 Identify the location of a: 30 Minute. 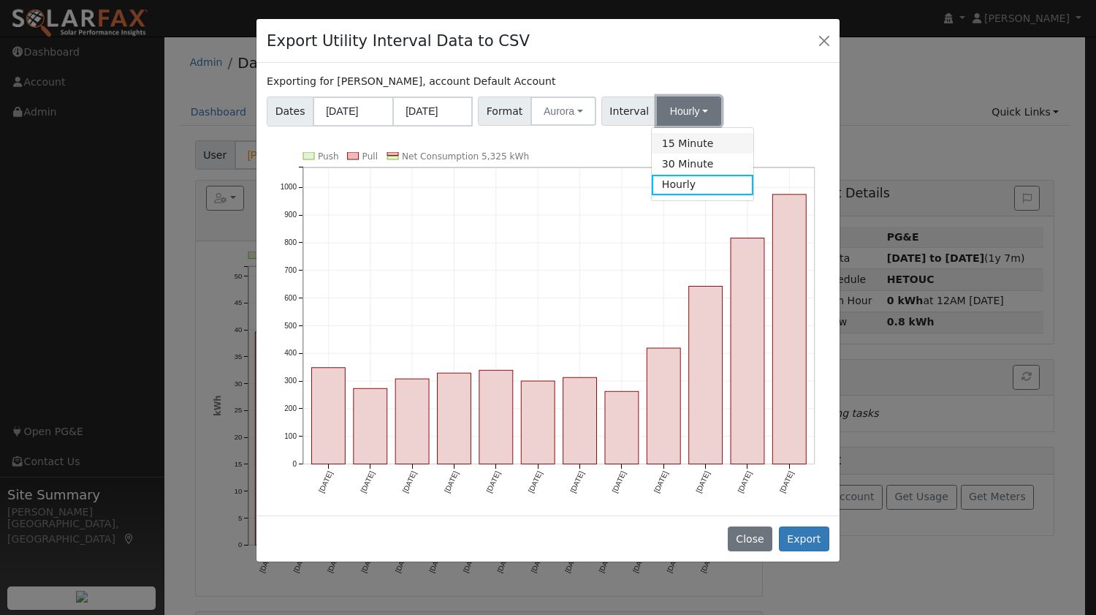
(702, 164).